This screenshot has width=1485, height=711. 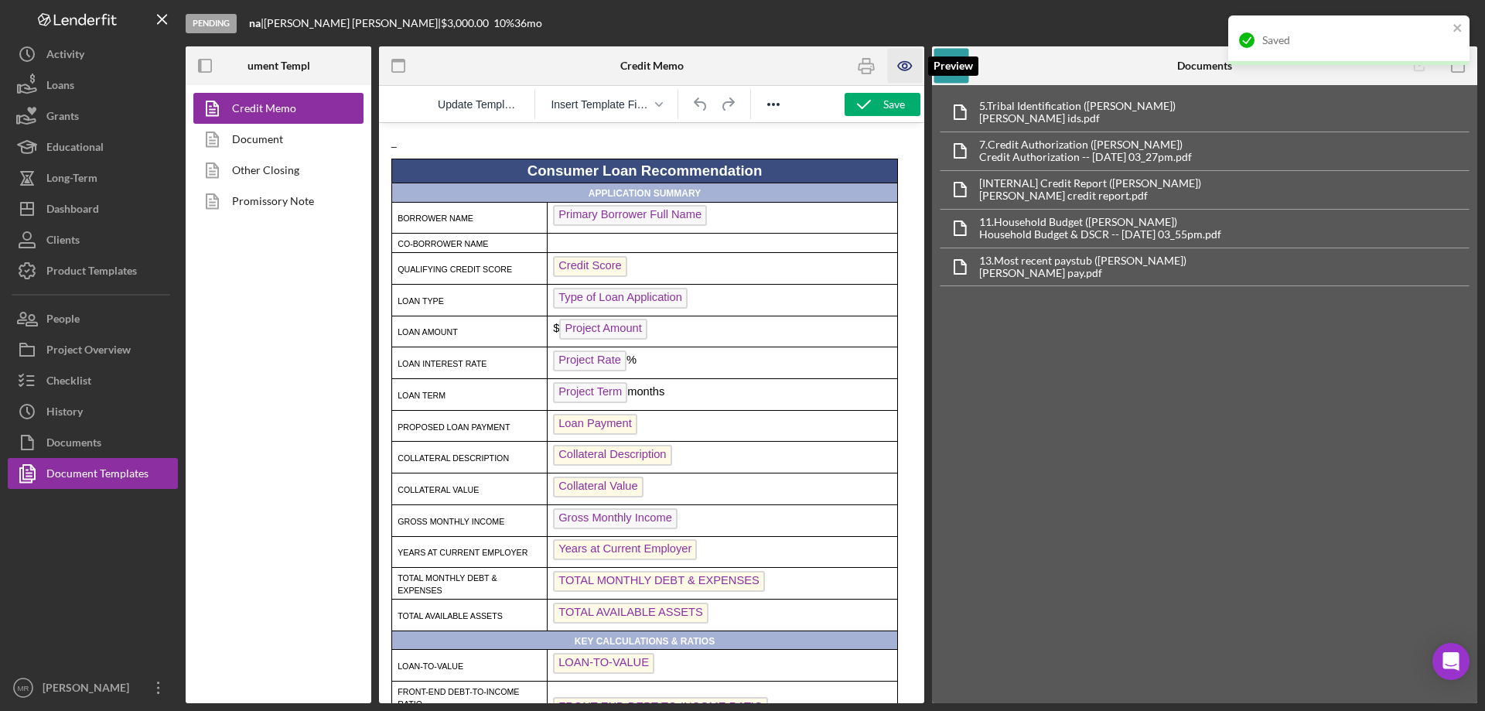 I want to click on span: Consumer Loan Recommendation, so click(x=266, y=47).